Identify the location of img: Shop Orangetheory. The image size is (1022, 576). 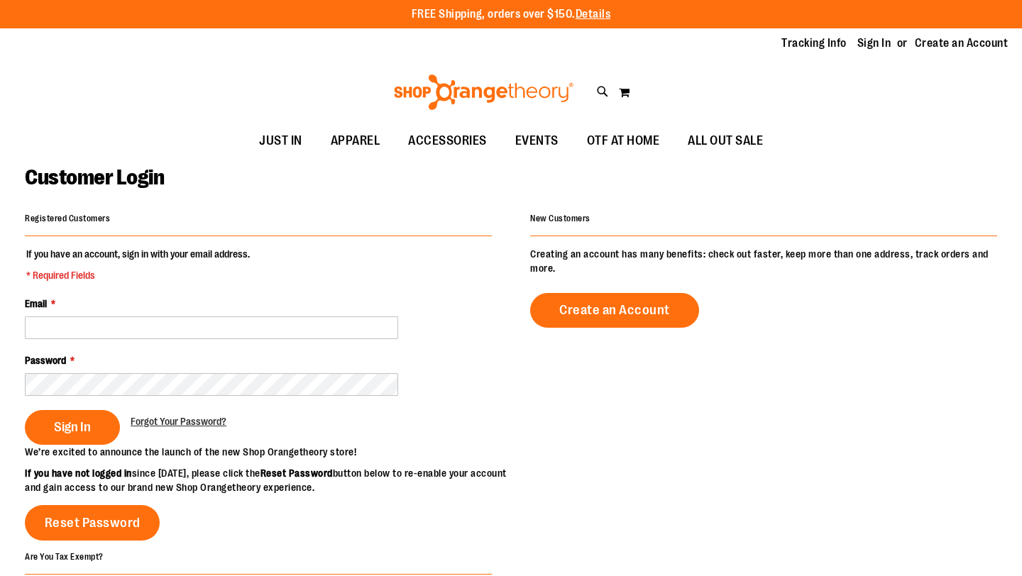
(483, 92).